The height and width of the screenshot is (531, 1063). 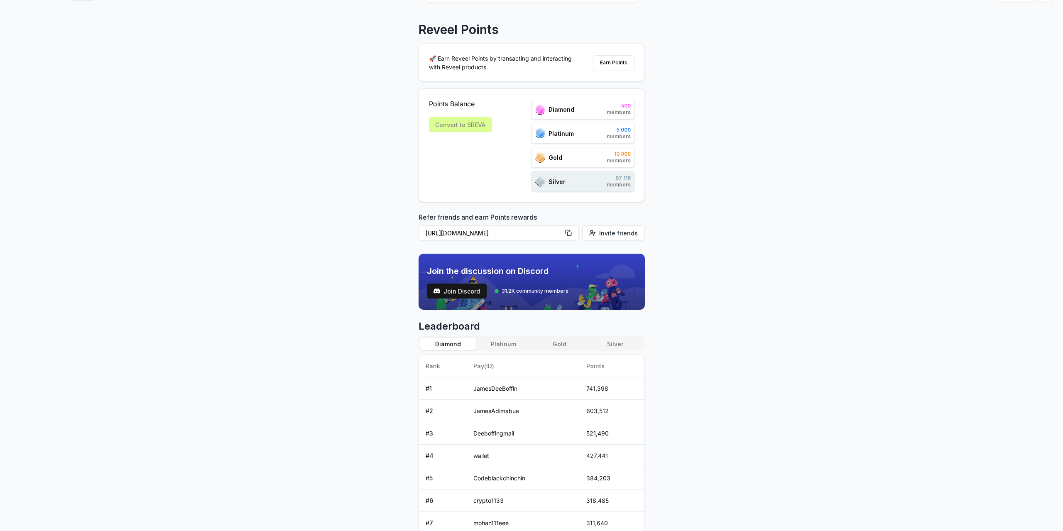 What do you see at coordinates (619, 154) in the screenshot?
I see `span: 10 000` at bounding box center [619, 154].